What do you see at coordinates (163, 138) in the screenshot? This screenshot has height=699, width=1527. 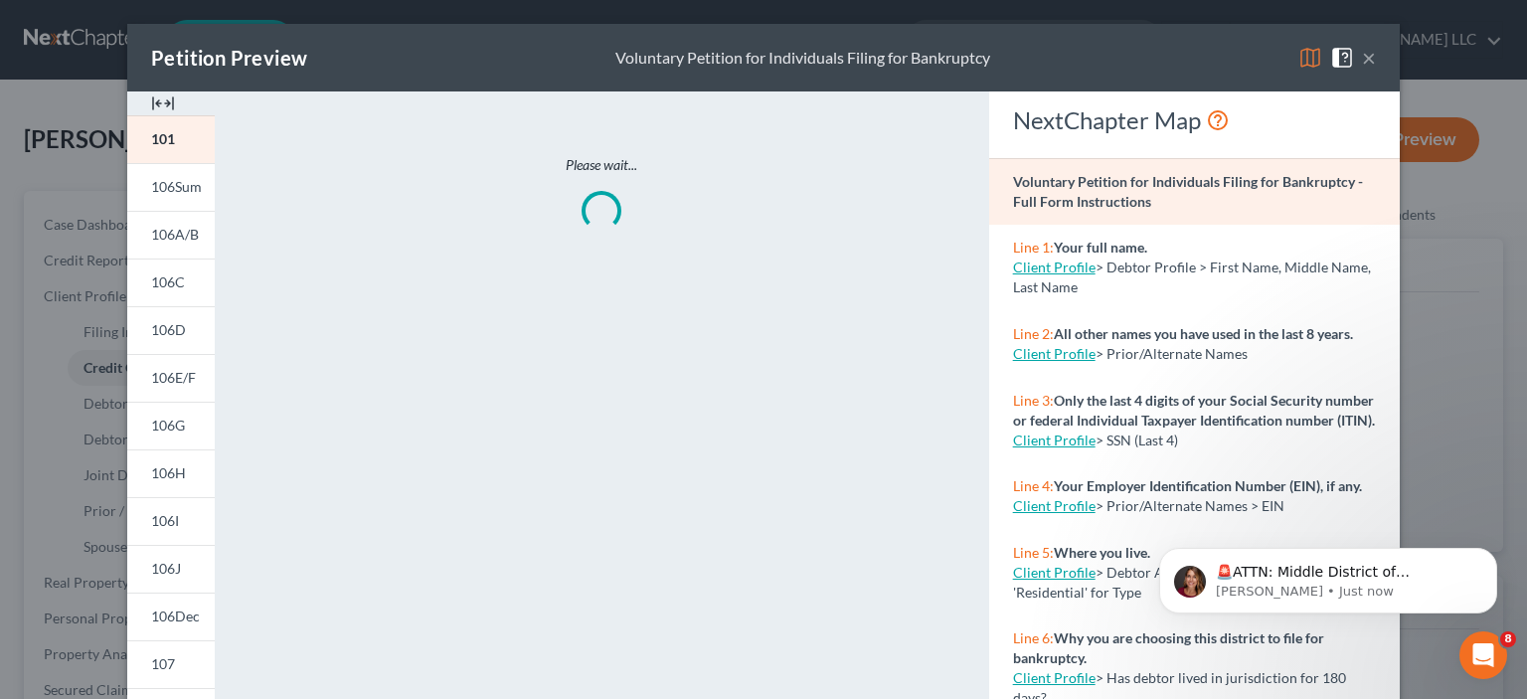 I see `span: 101` at bounding box center [163, 138].